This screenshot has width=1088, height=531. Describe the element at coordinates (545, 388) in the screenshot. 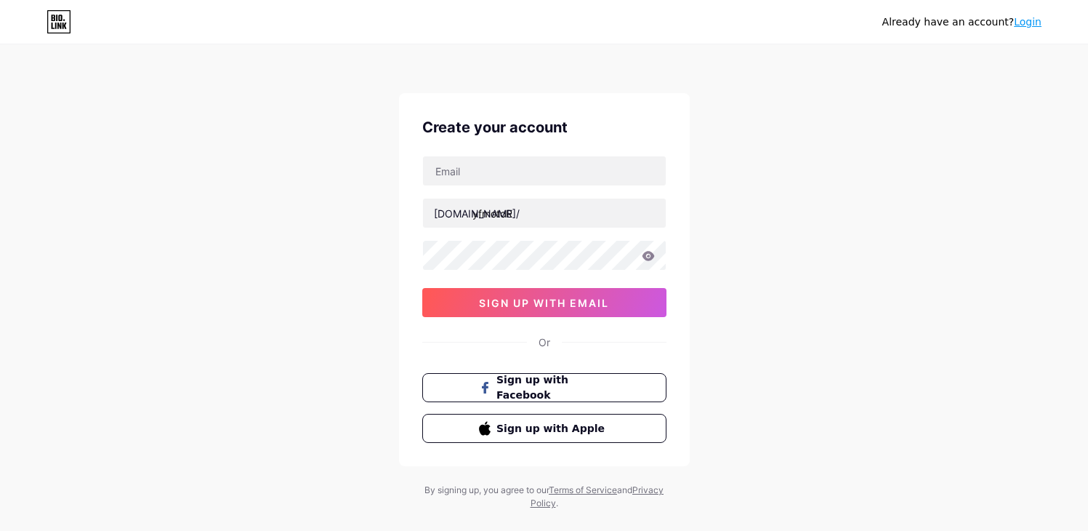

I see `button: Sign up with Facebook` at that location.